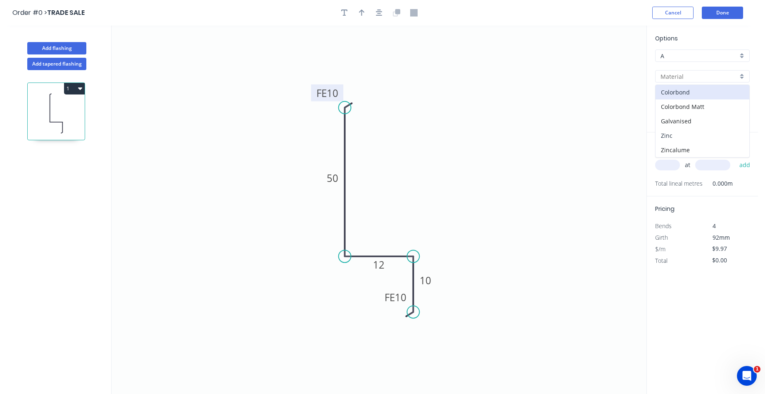 This screenshot has width=765, height=394. I want to click on span: 1, so click(757, 370).